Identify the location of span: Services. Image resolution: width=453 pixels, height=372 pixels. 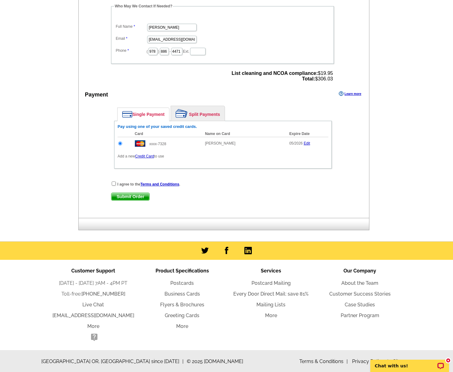
(271, 271).